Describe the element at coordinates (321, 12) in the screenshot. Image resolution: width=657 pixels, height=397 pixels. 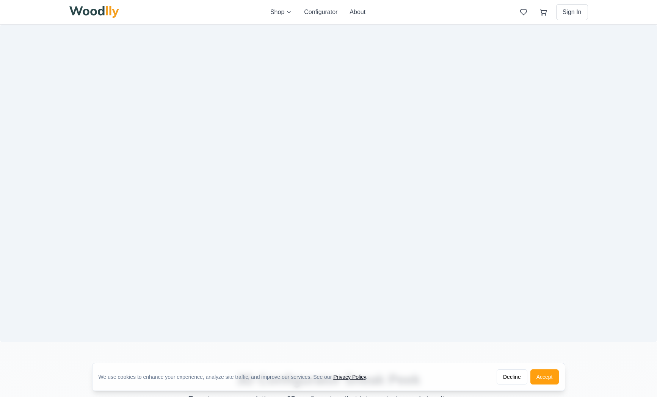
I see `button: Configurator` at that location.